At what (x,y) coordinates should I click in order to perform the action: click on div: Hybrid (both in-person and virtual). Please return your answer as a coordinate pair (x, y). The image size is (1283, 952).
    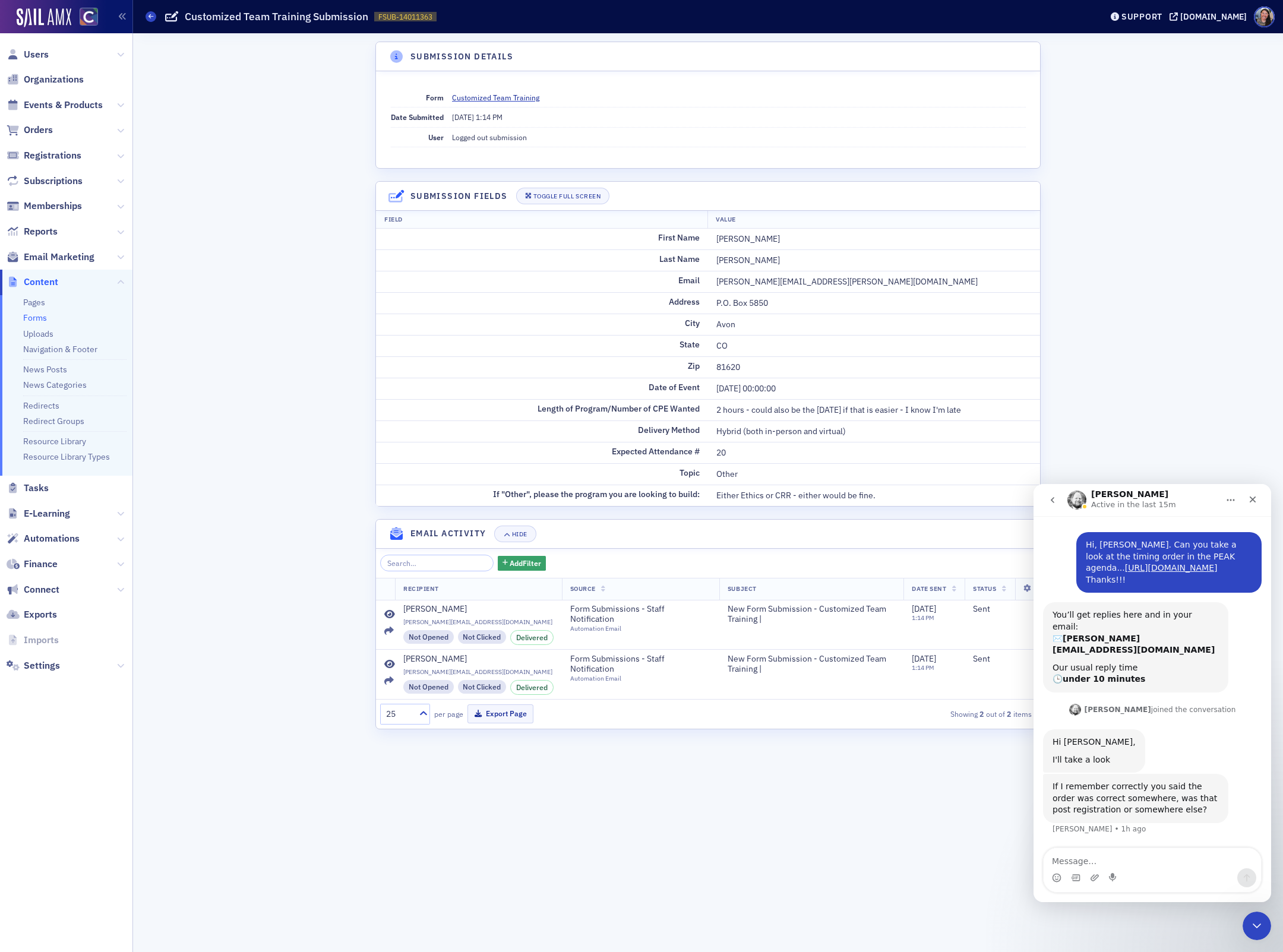
    Looking at the image, I should click on (873, 431).